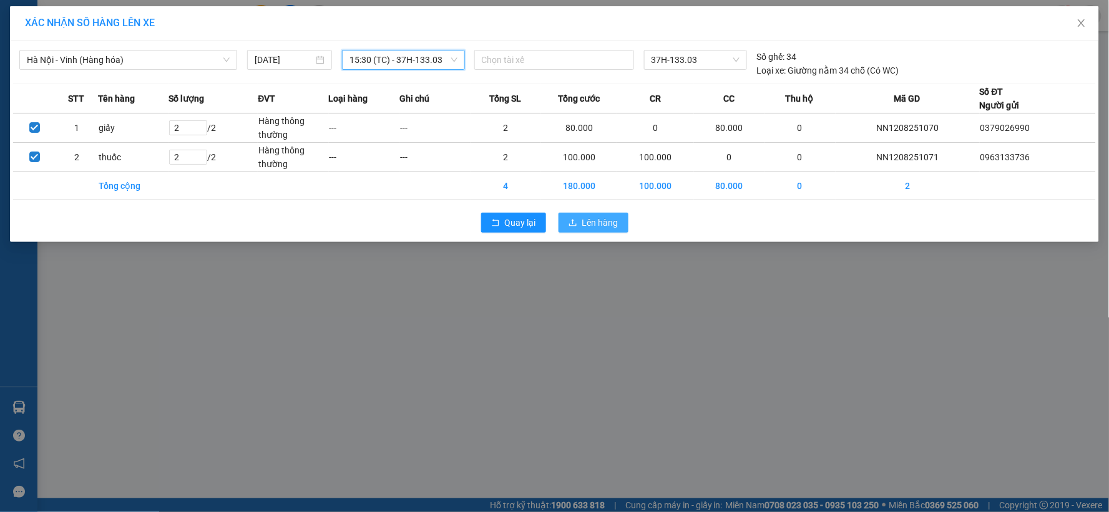 Image resolution: width=1109 pixels, height=512 pixels. I want to click on span: Số lượng, so click(186, 99).